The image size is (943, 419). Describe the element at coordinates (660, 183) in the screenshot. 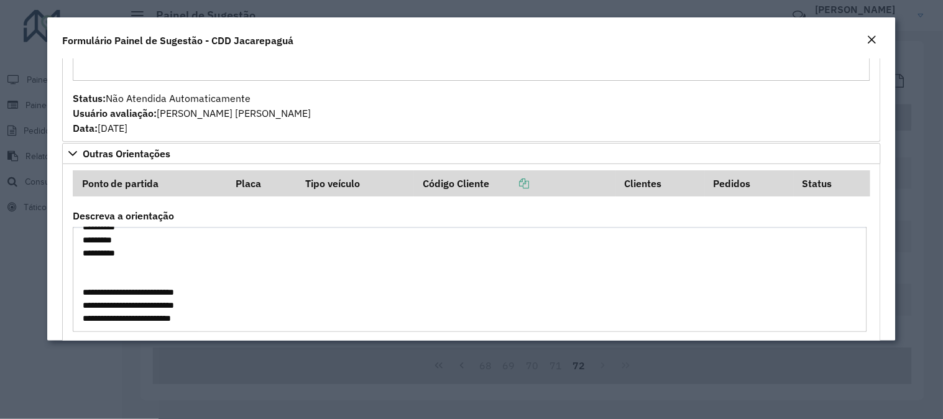

I see `th: Clientes` at that location.